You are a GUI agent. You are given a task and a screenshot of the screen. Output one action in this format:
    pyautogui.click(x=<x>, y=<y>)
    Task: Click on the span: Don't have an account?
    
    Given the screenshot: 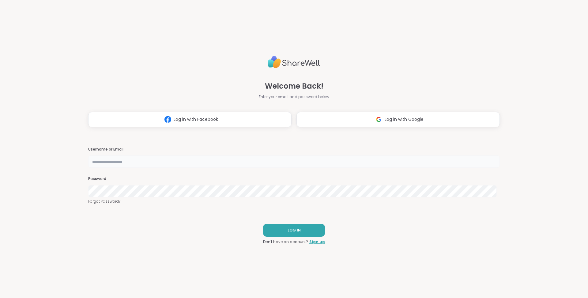 What is the action you would take?
    pyautogui.click(x=286, y=242)
    